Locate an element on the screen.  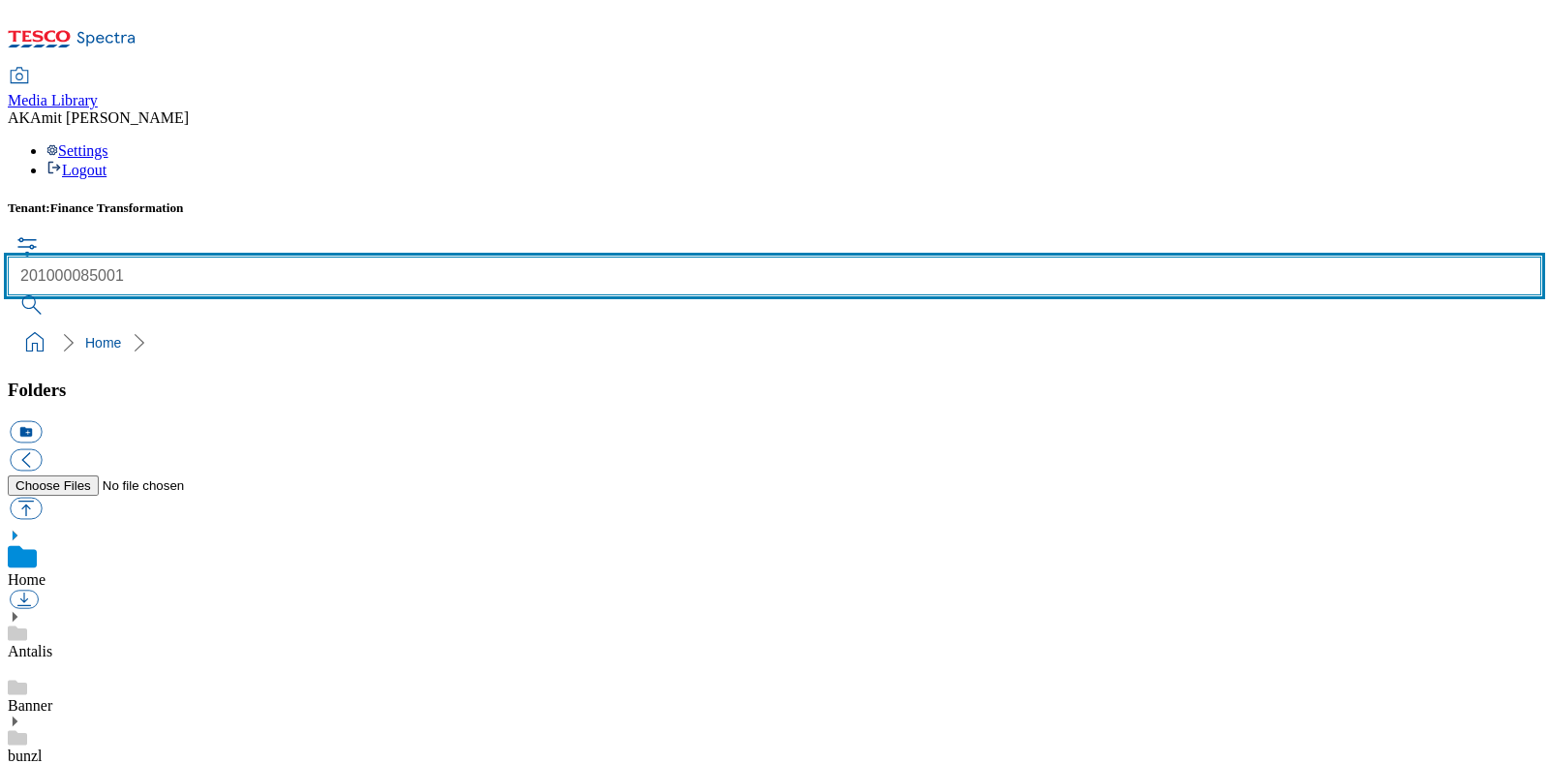
span: Media Library is located at coordinates (52, 100).